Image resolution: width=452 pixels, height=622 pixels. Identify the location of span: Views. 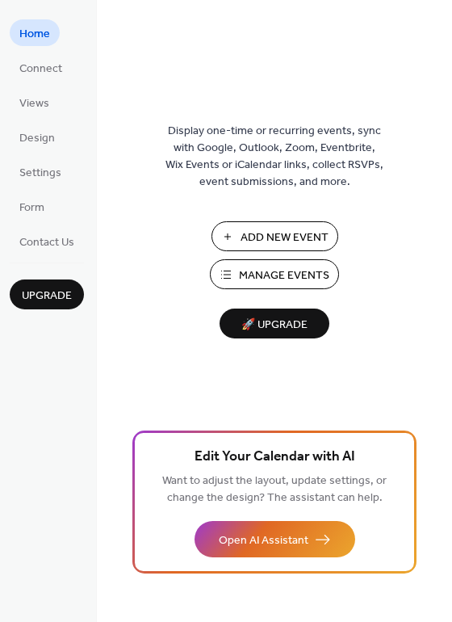
(34, 103).